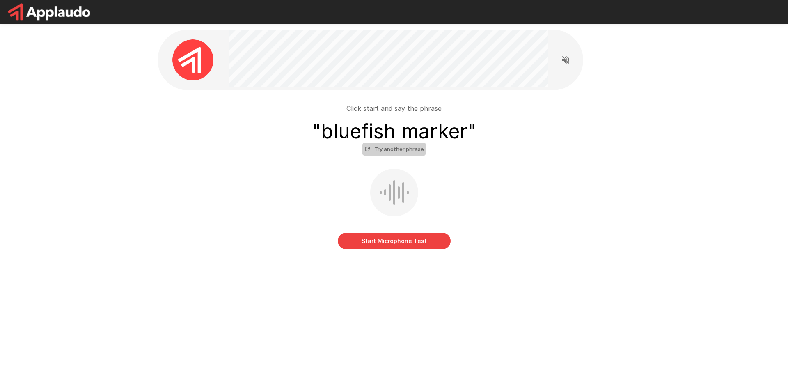  What do you see at coordinates (394, 149) in the screenshot?
I see `button: Try another phrase` at bounding box center [394, 149].